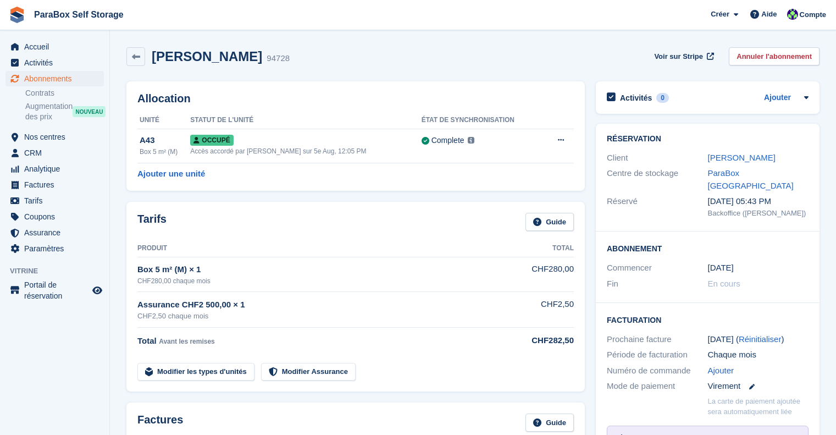  Describe the element at coordinates (305, 120) in the screenshot. I see `th: Statut de l'unité` at that location.